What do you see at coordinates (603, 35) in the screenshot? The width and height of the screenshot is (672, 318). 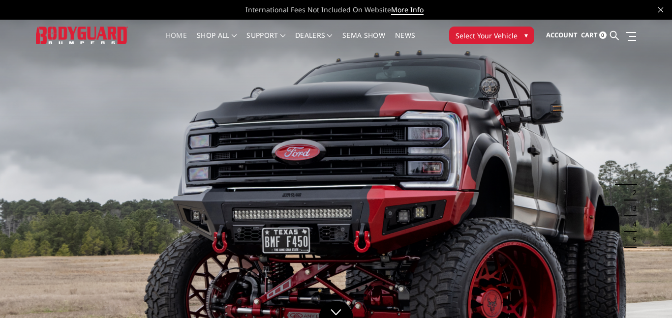 I see `span: 0` at bounding box center [603, 35].